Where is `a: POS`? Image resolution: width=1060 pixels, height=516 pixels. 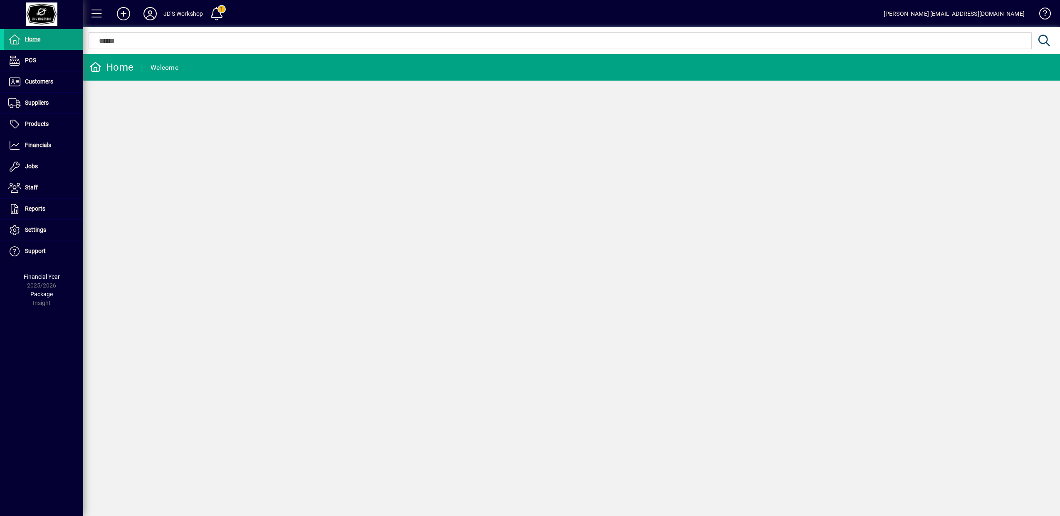 a: POS is located at coordinates (44, 61).